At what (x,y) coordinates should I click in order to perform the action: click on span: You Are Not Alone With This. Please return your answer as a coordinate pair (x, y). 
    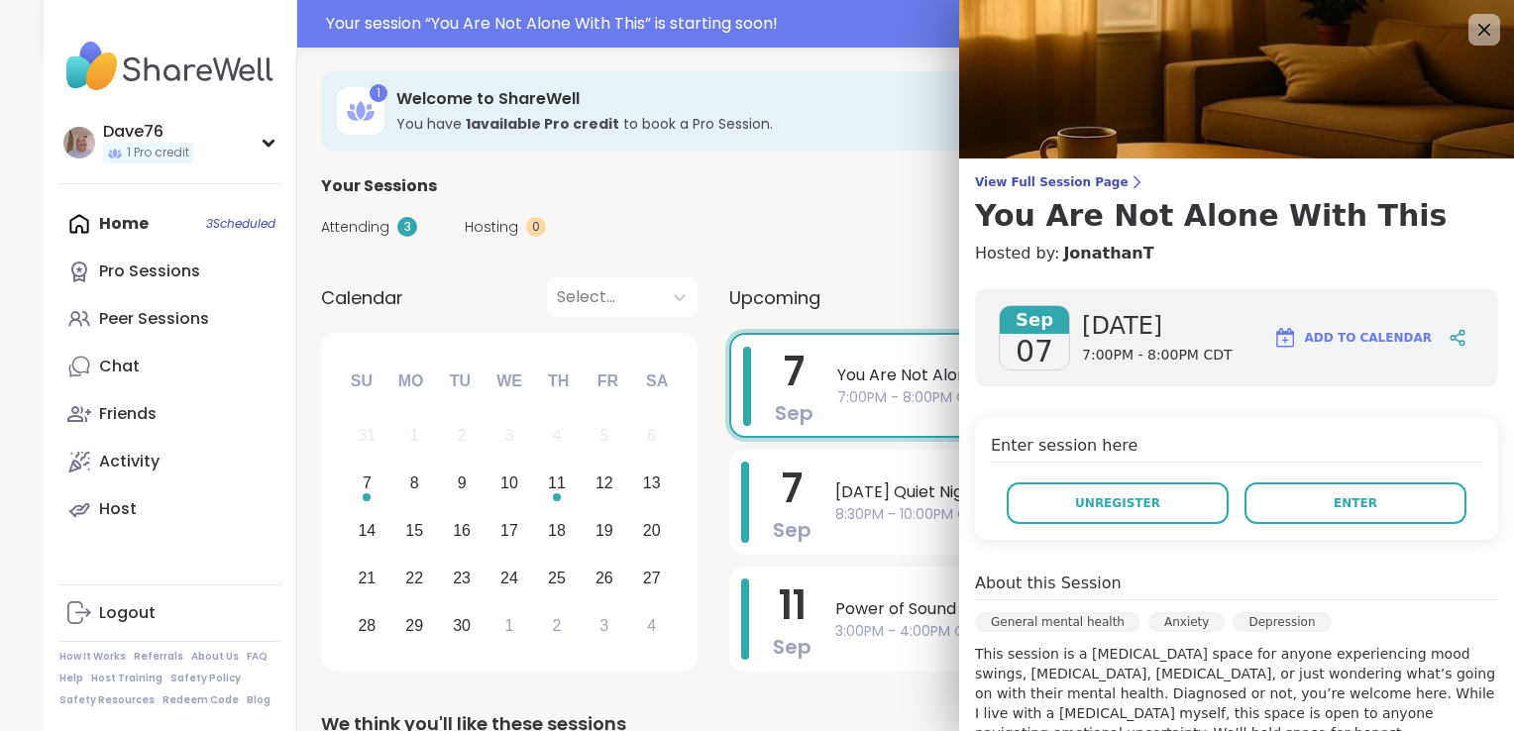
    Looking at the image, I should click on (1122, 375).